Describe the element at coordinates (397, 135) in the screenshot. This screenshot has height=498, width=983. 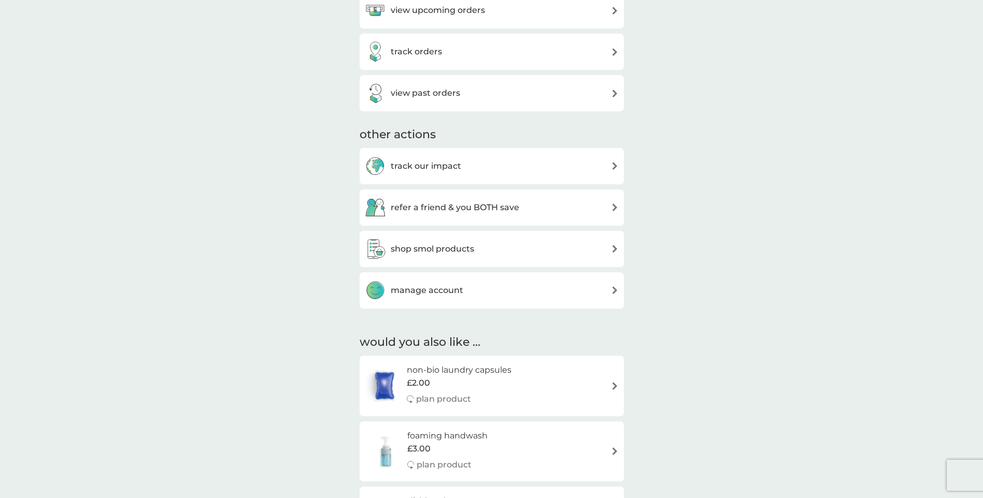
I see `h3: other actions` at that location.